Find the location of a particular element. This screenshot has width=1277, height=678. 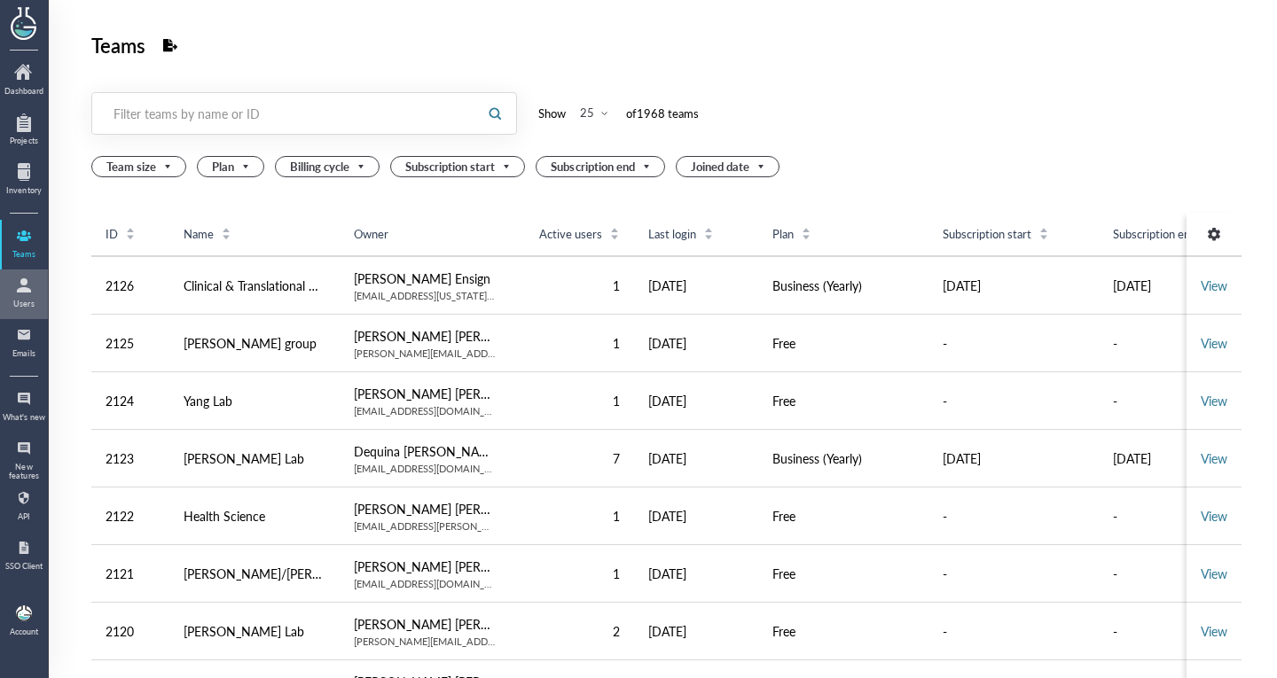

a: SSO Client is located at coordinates (24, 557).